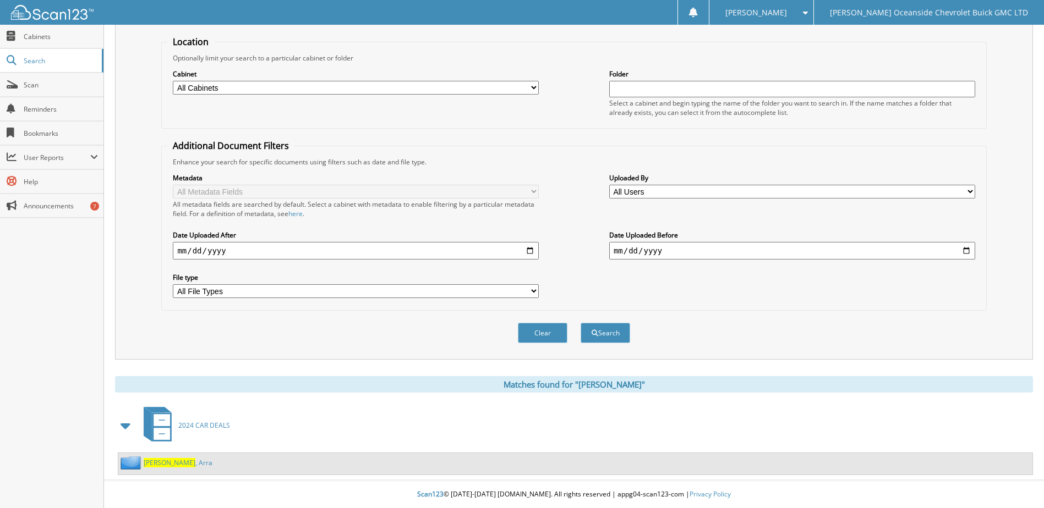  I want to click on label: Date Uploaded After, so click(355, 235).